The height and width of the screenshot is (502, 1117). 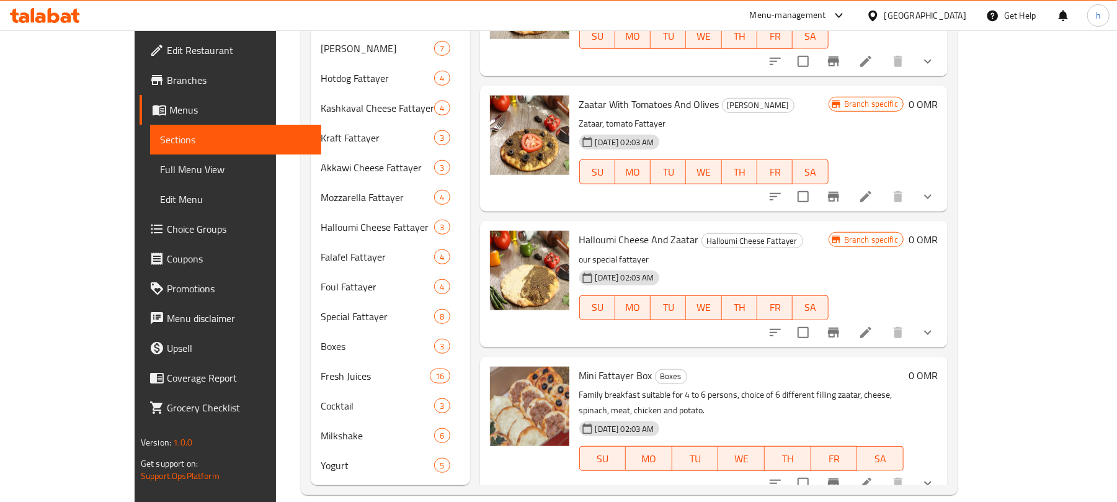 What do you see at coordinates (390, 406) in the screenshot?
I see `div: Cocktail3` at bounding box center [390, 406].